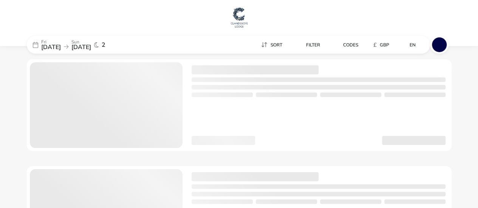  I want to click on a: Main Website, so click(239, 17).